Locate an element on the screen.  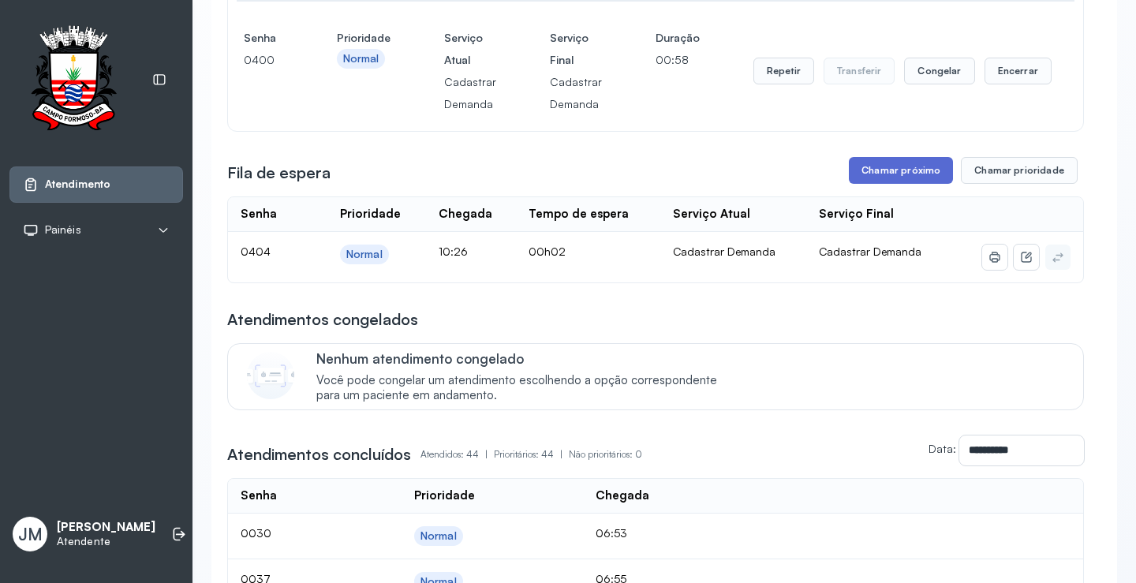
span: 0030 is located at coordinates (256, 533).